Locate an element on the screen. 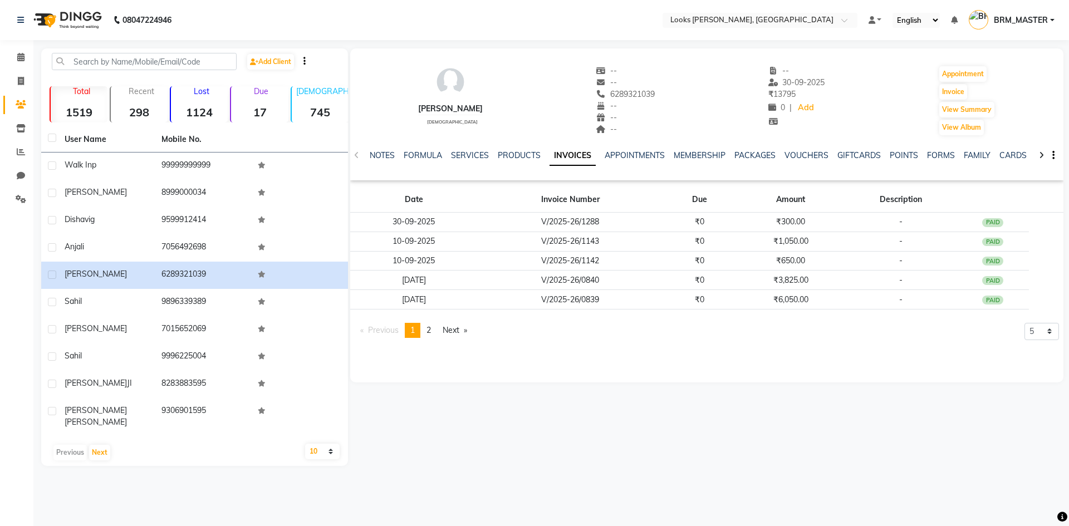 The width and height of the screenshot is (1069, 526). td: V/2025-26/0840 is located at coordinates (570, 280).